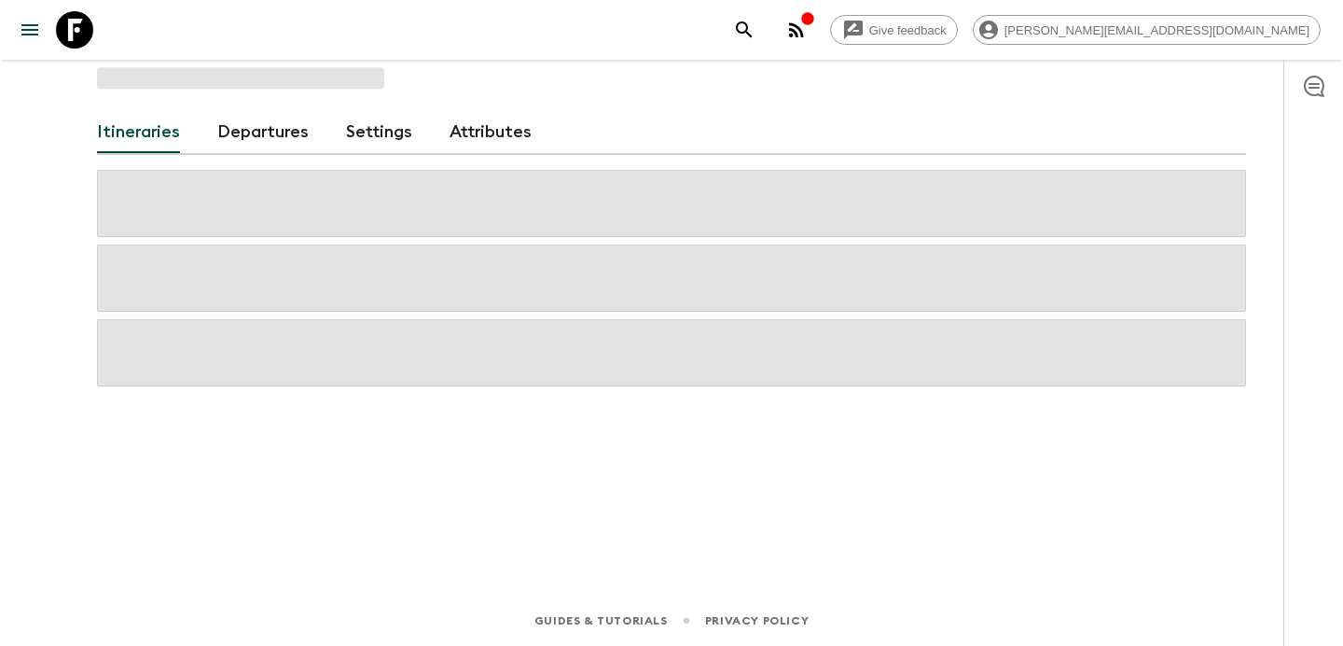 This screenshot has height=646, width=1343. I want to click on a: Itineraries, so click(138, 132).